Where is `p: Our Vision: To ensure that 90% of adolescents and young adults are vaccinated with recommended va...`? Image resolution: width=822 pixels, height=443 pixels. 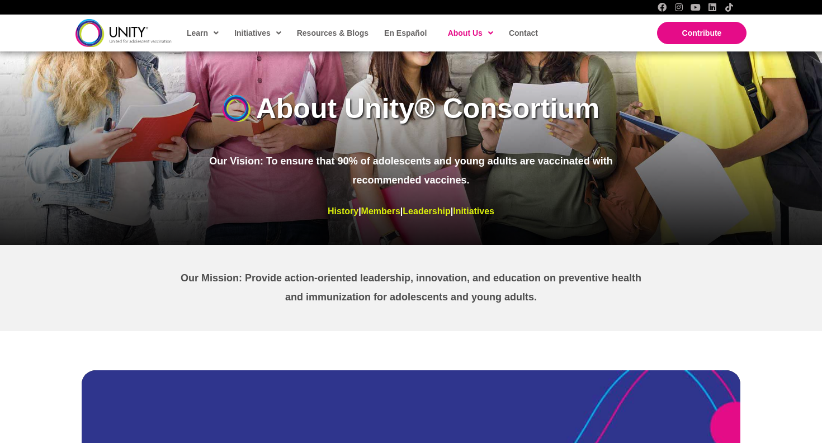 p: Our Vision: To ensure that 90% of adolescents and young adults are vaccinated with recommended va... is located at coordinates (411, 171).